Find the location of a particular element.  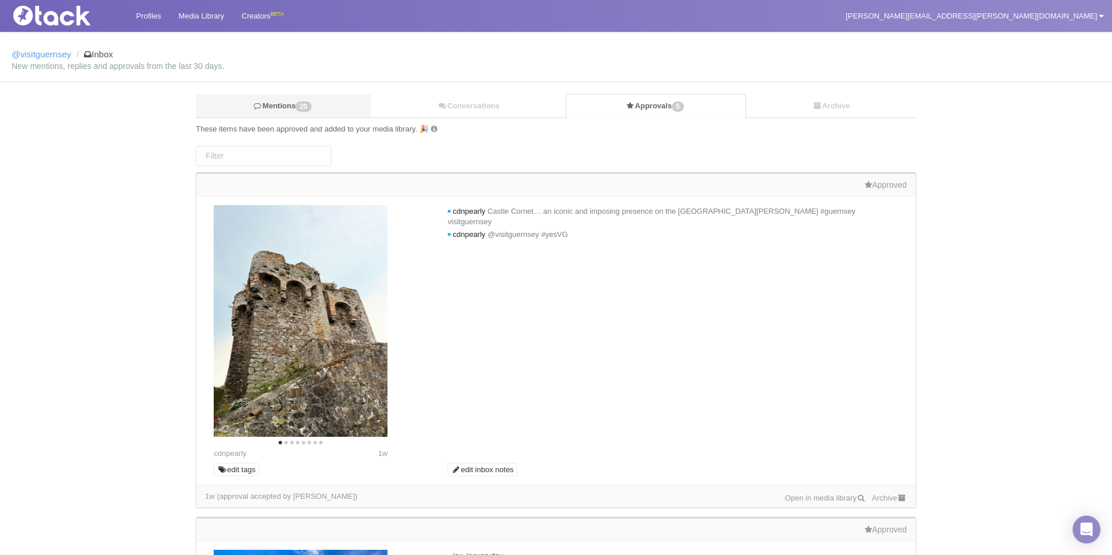

div: These items have been approved and added to your media library. 🎉 is located at coordinates (555, 129).